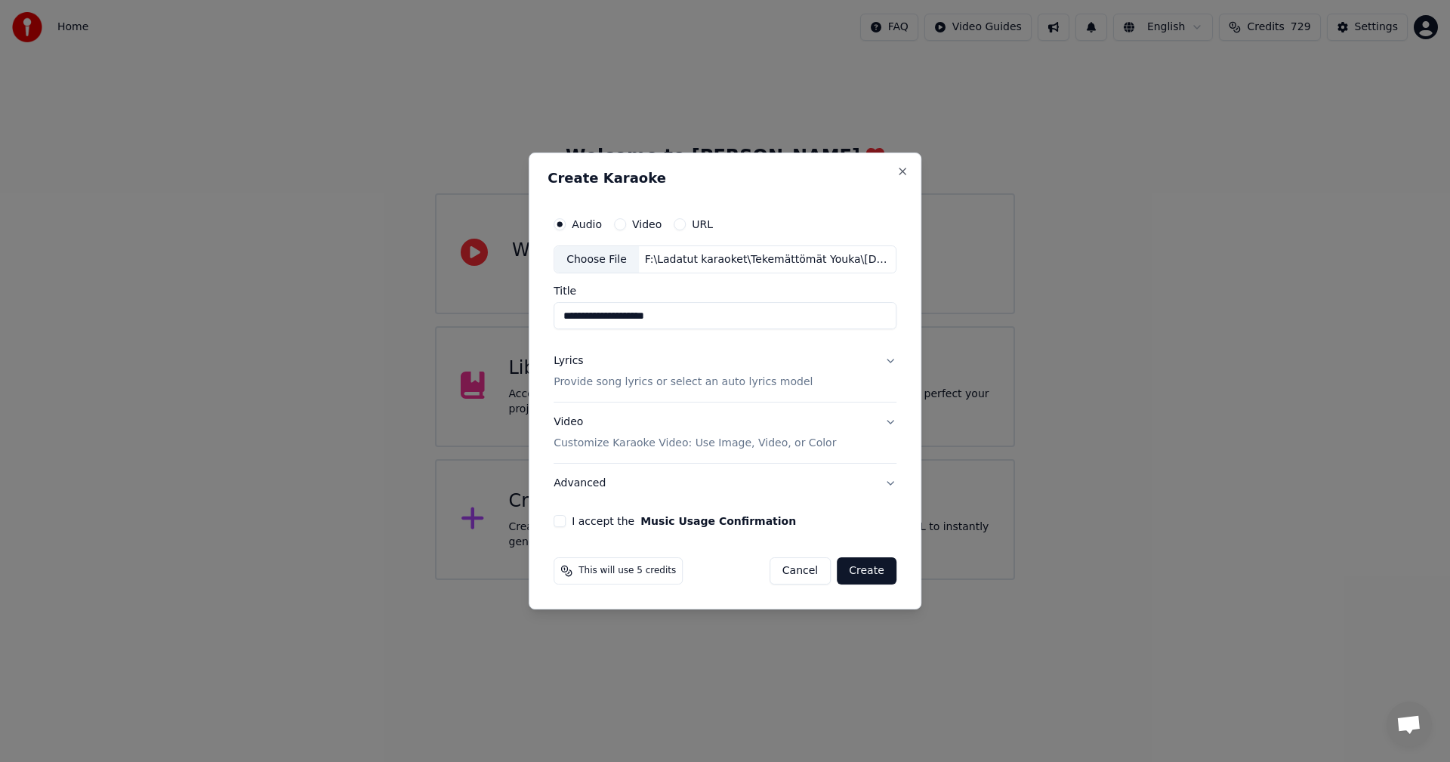  Describe the element at coordinates (702, 224) in the screenshot. I see `label: URL` at that location.